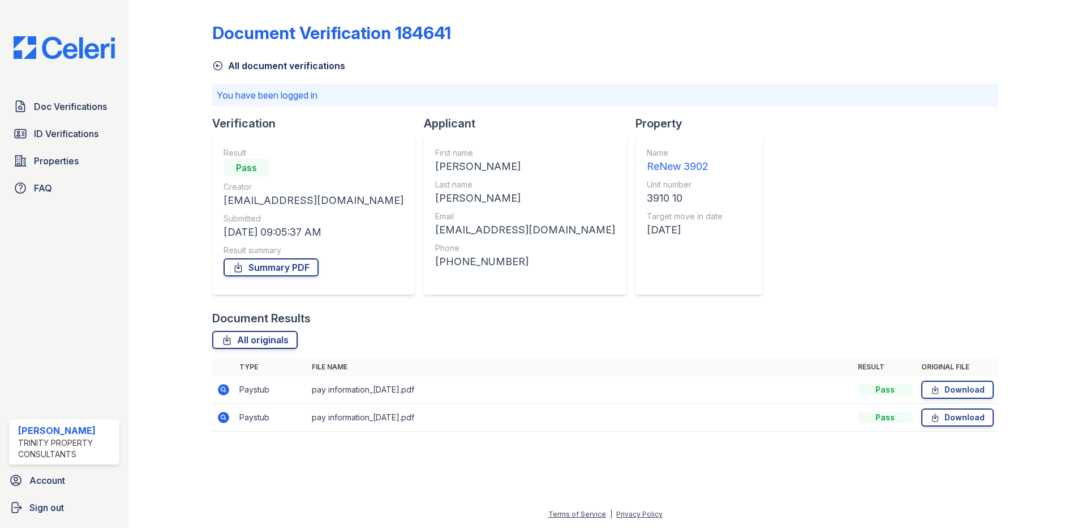 The image size is (1082, 528). I want to click on div: Creator, so click(314, 187).